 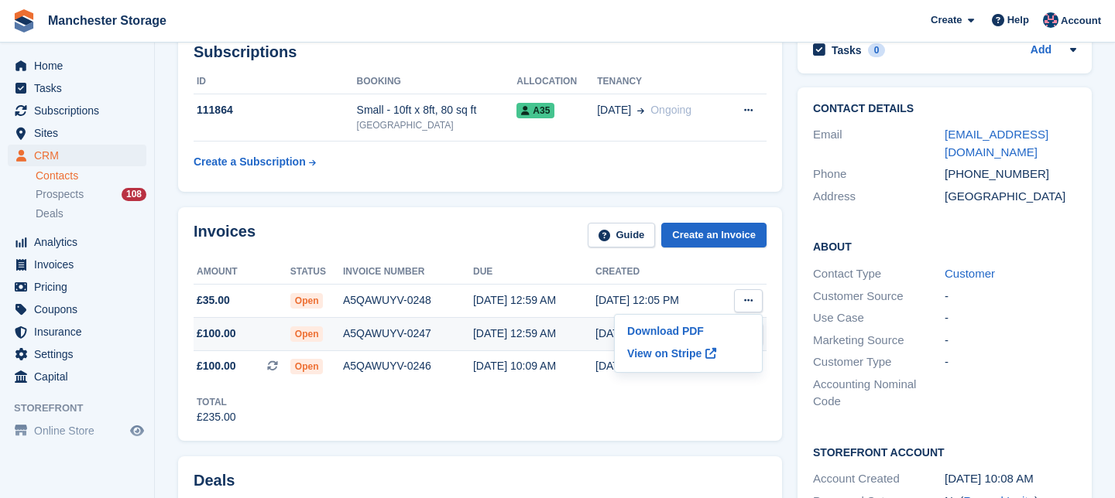 What do you see at coordinates (80, 156) in the screenshot?
I see `span: CRM` at bounding box center [80, 156].